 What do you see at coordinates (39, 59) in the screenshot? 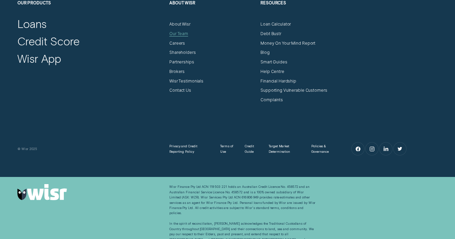
I see `div: Wisr App` at bounding box center [39, 59].